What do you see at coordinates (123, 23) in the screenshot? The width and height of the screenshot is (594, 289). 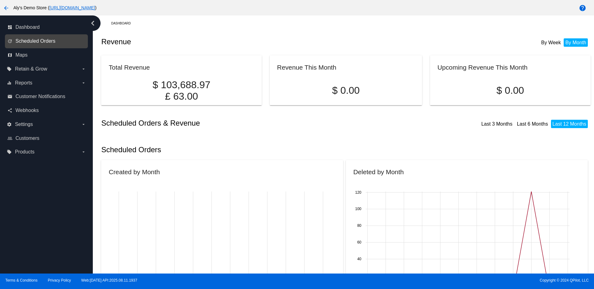 I see `a: Dashboard` at bounding box center [123, 23].